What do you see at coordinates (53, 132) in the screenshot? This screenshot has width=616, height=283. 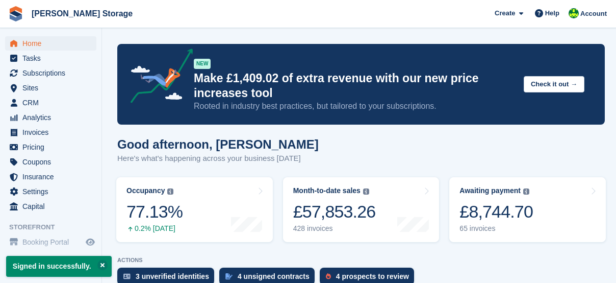 I see `span: Invoices` at bounding box center [53, 132].